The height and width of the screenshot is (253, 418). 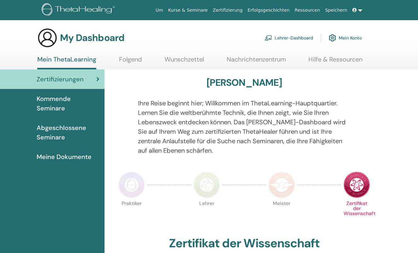 What do you see at coordinates (132, 215) in the screenshot?
I see `p: Praktiker` at bounding box center [132, 215].